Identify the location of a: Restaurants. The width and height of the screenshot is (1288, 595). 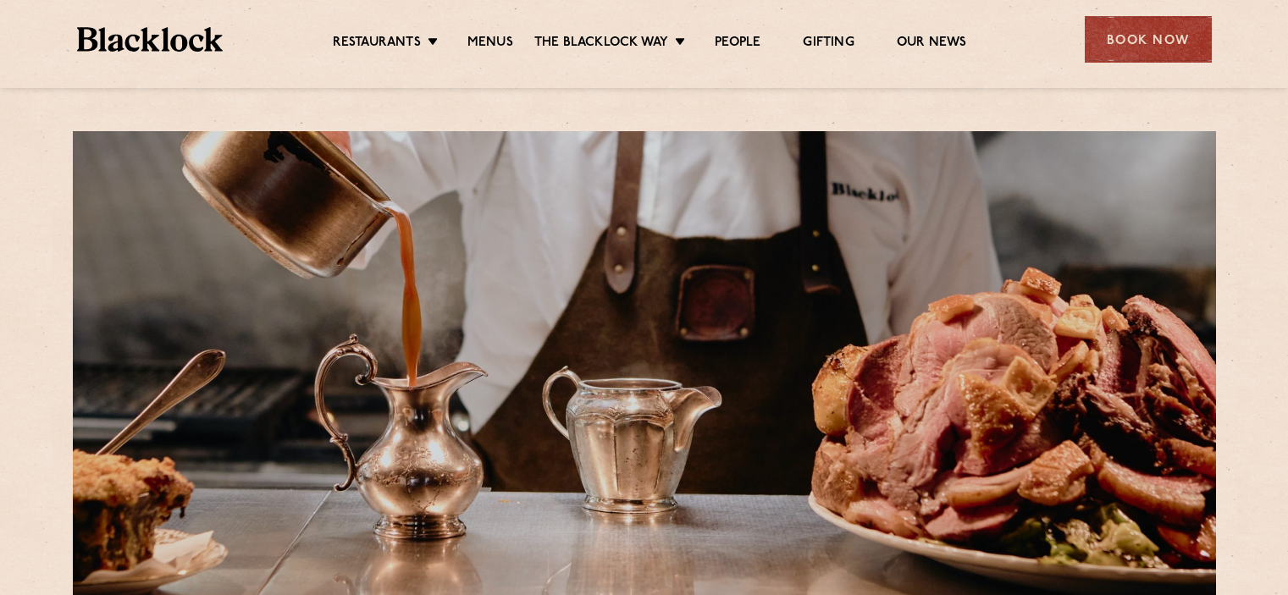
(377, 44).